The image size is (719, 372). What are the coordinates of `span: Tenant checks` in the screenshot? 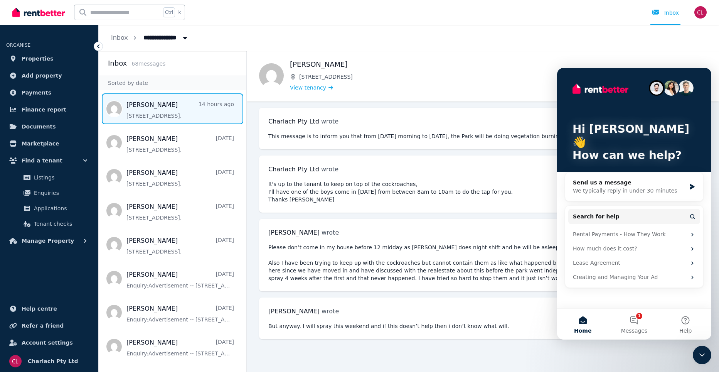 It's located at (60, 224).